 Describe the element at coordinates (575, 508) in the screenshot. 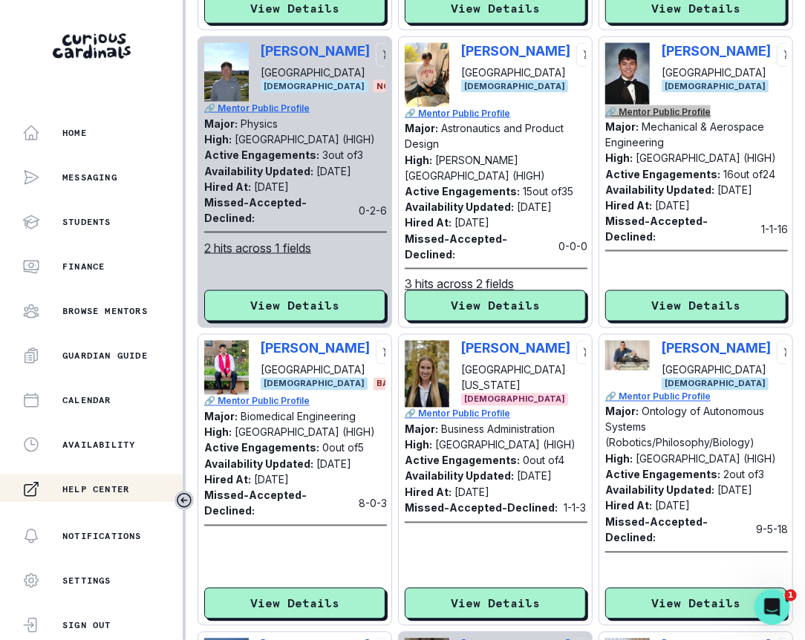

I see `p: 1 - 1 - 3` at that location.